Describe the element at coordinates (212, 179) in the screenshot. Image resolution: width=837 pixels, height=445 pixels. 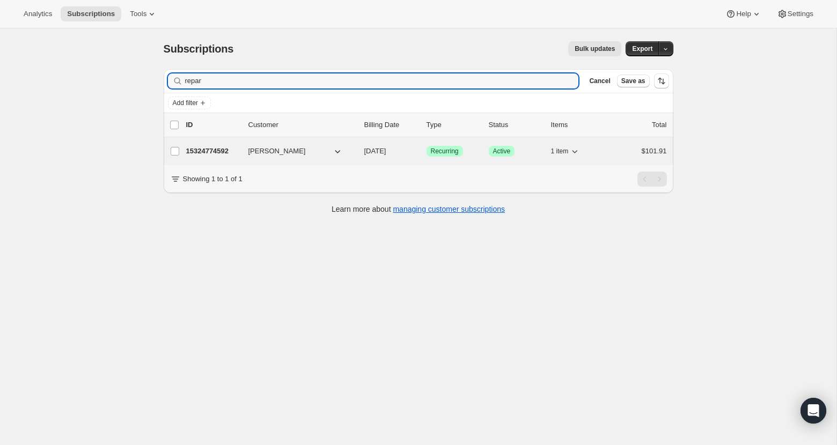
I see `p: Showing 1 to 1 of 1` at that location.